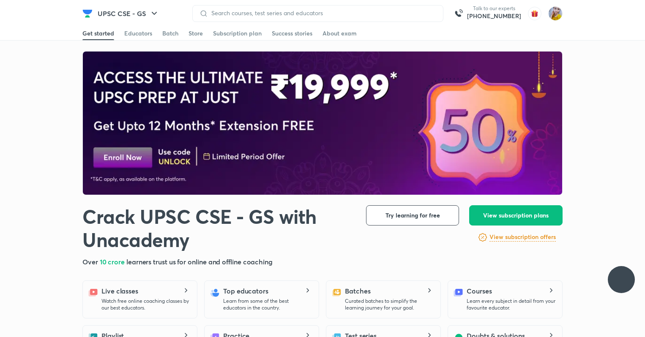  What do you see at coordinates (523, 238) in the screenshot?
I see `a: View subscription offers` at bounding box center [523, 238].